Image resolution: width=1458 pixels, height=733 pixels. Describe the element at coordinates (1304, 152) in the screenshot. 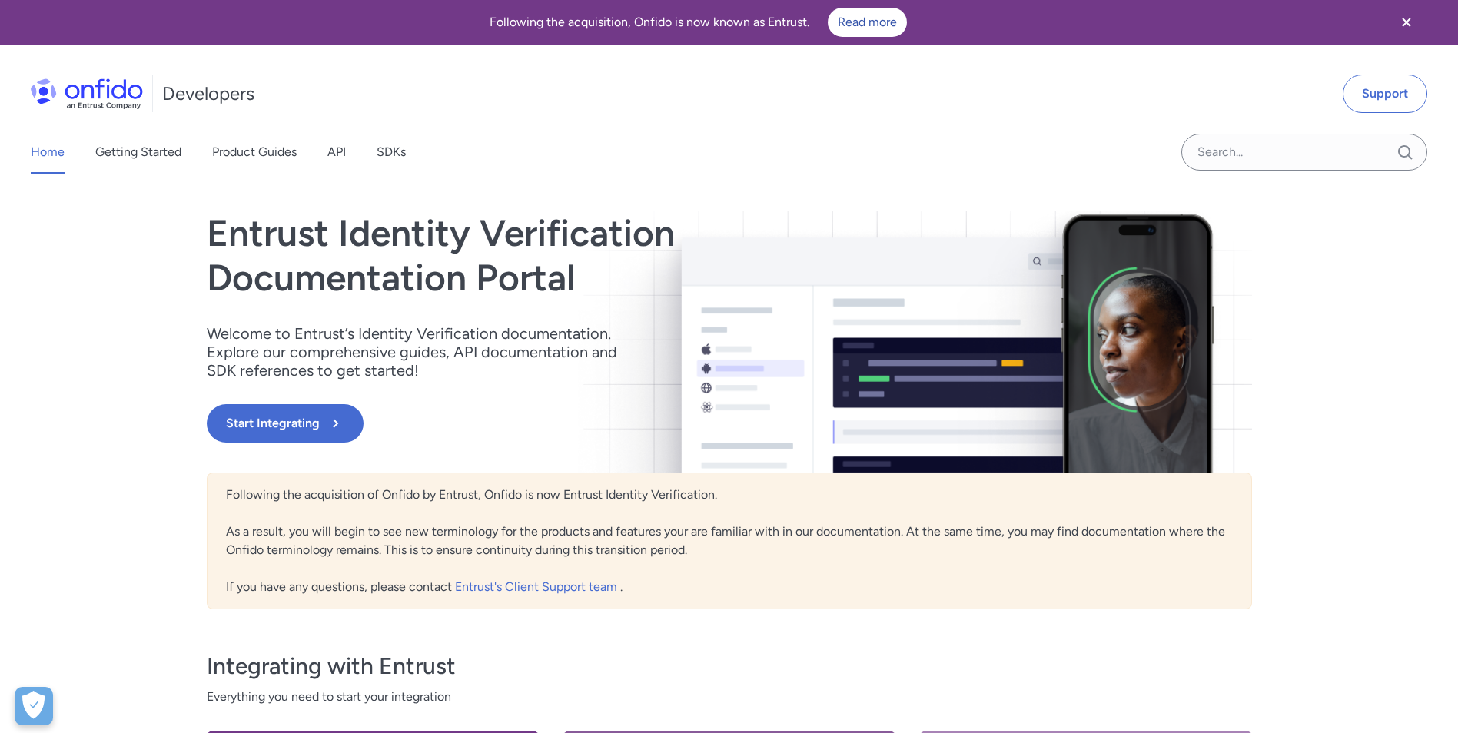

I see `input: Onfido search input field` at that location.